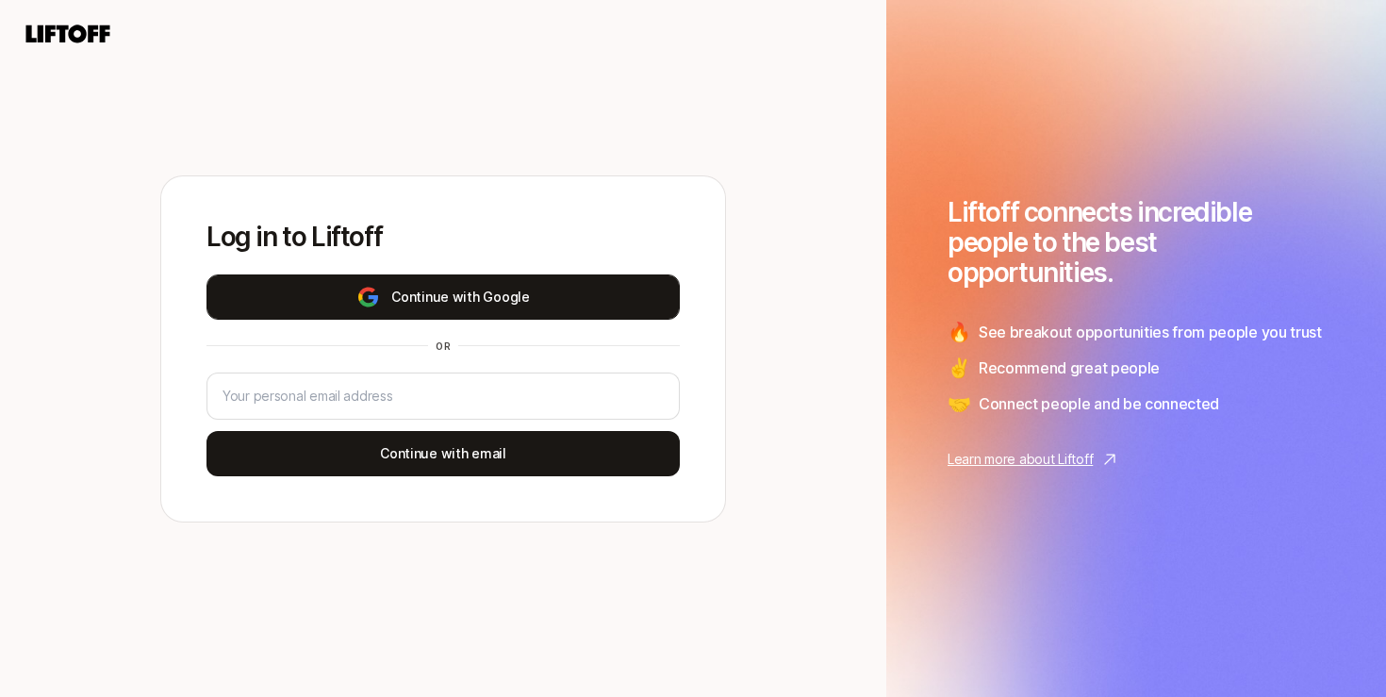 The height and width of the screenshot is (697, 1386). Describe the element at coordinates (443, 237) in the screenshot. I see `p: Log in to Liftoff` at that location.